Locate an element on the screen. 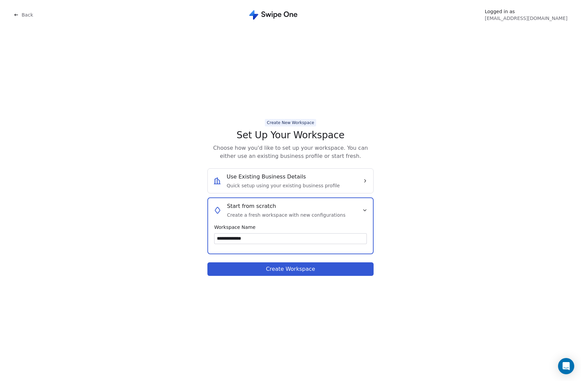 The height and width of the screenshot is (381, 581). span: Logged in as is located at coordinates (526, 11).